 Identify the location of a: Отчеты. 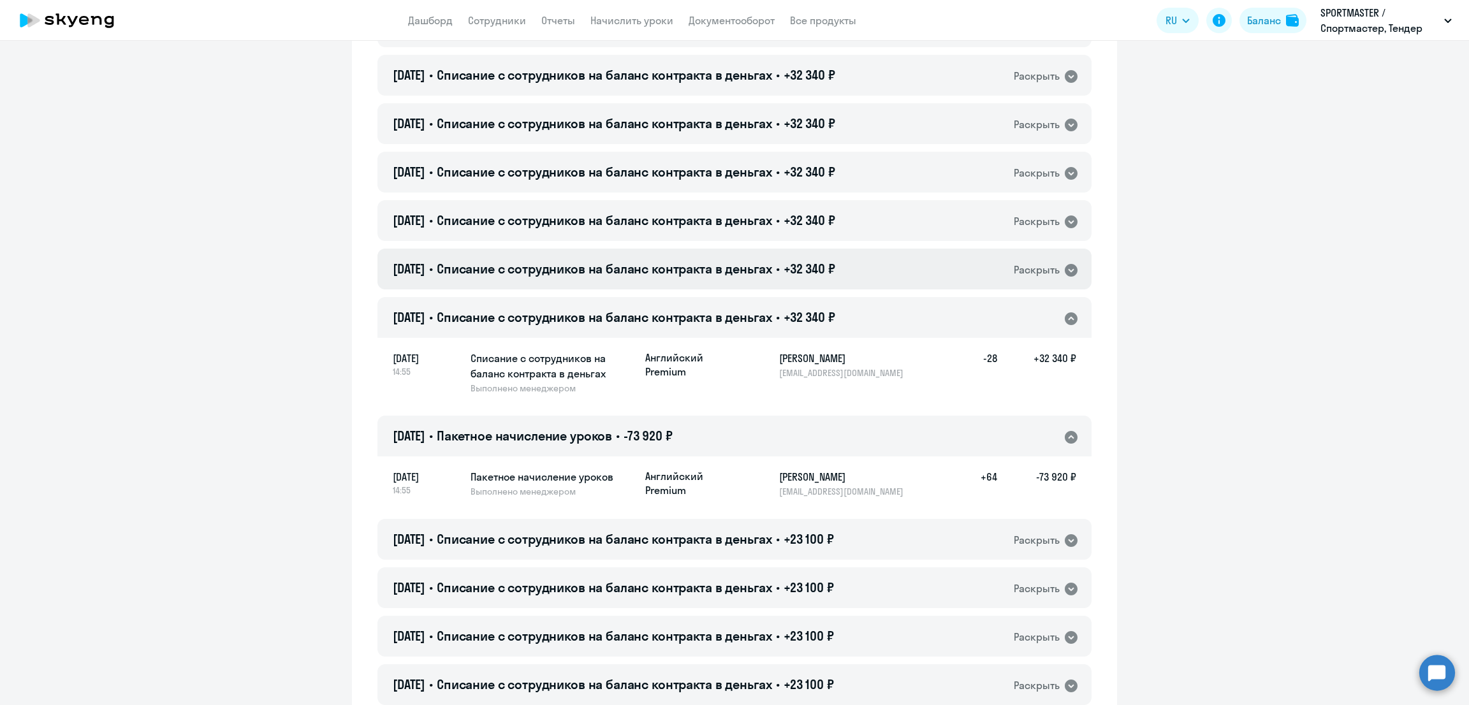
(558, 20).